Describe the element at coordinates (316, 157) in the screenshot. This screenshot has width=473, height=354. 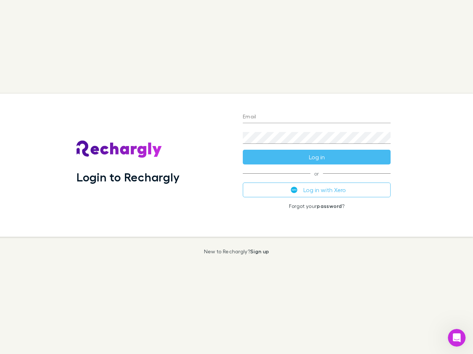
I see `button: Log in` at that location.